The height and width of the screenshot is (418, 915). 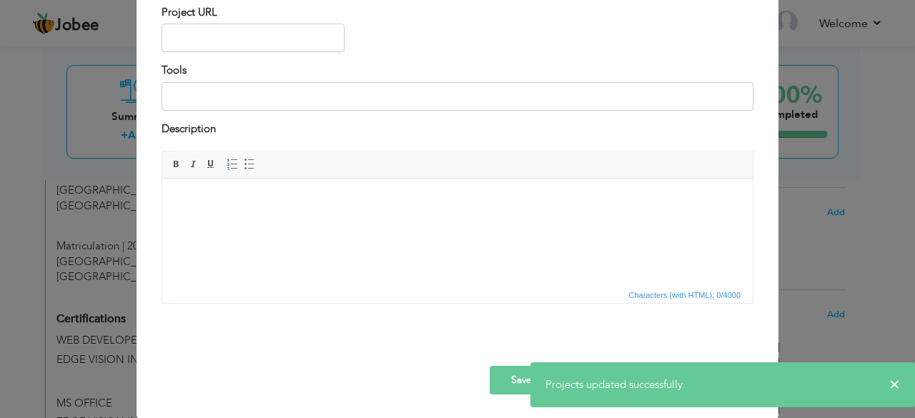 What do you see at coordinates (189, 129) in the screenshot?
I see `label: Description` at bounding box center [189, 129].